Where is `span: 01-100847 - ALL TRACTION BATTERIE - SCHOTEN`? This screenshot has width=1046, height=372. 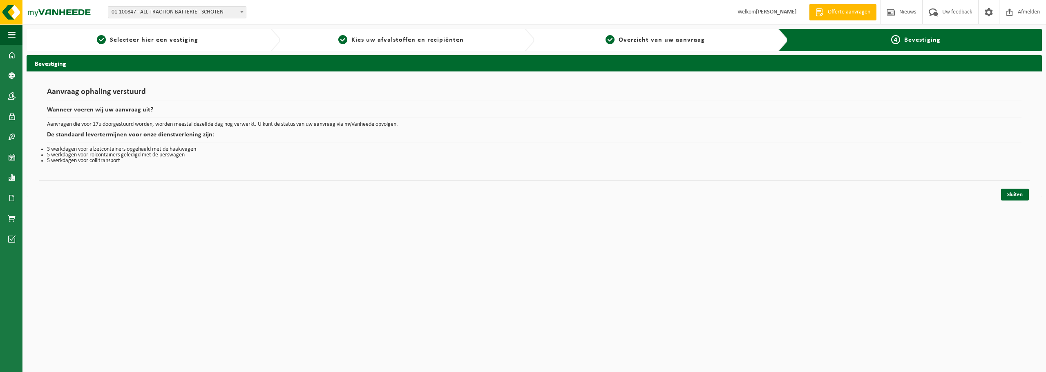 span: 01-100847 - ALL TRACTION BATTERIE - SCHOTEN is located at coordinates (177, 12).